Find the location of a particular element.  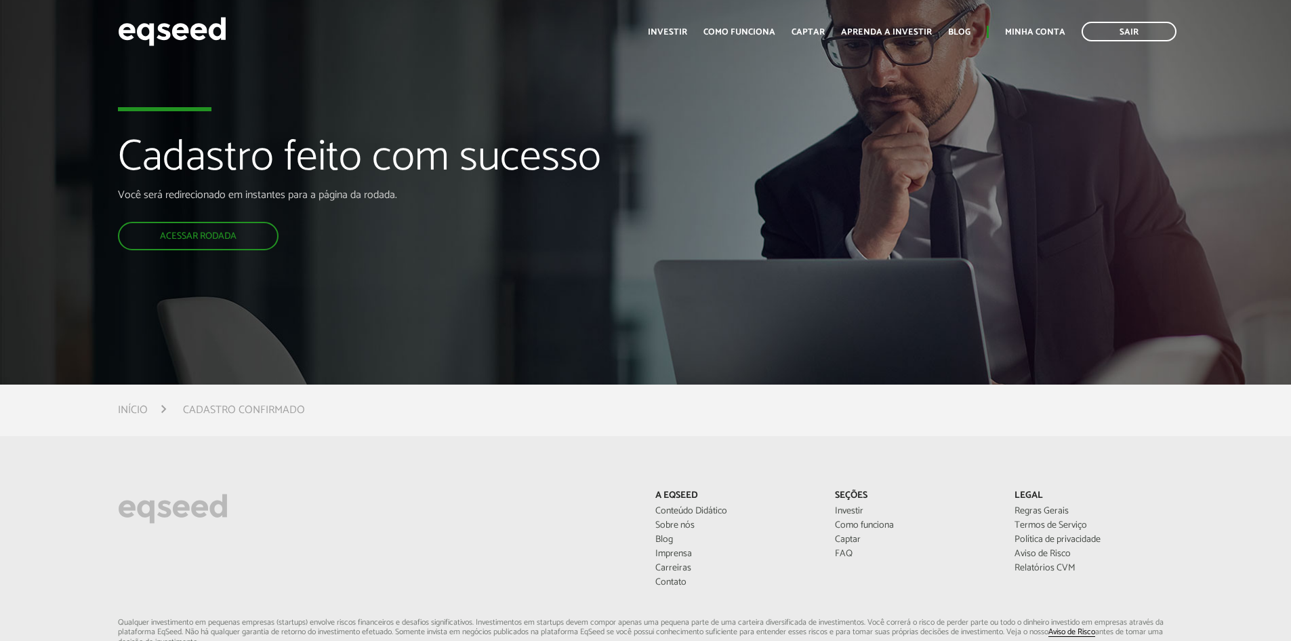

a: Contato is located at coordinates (735, 582).